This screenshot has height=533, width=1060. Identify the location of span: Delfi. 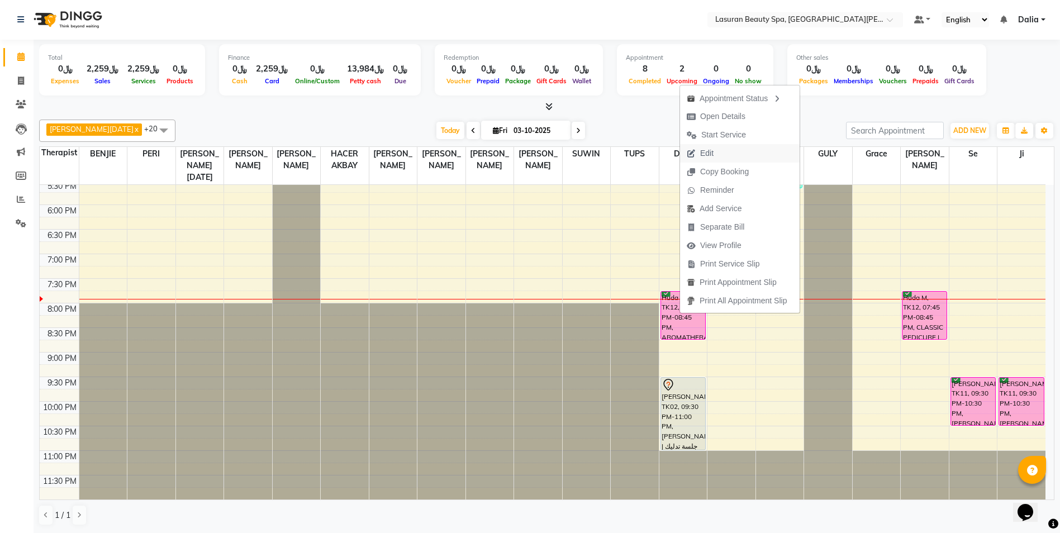
(683, 154).